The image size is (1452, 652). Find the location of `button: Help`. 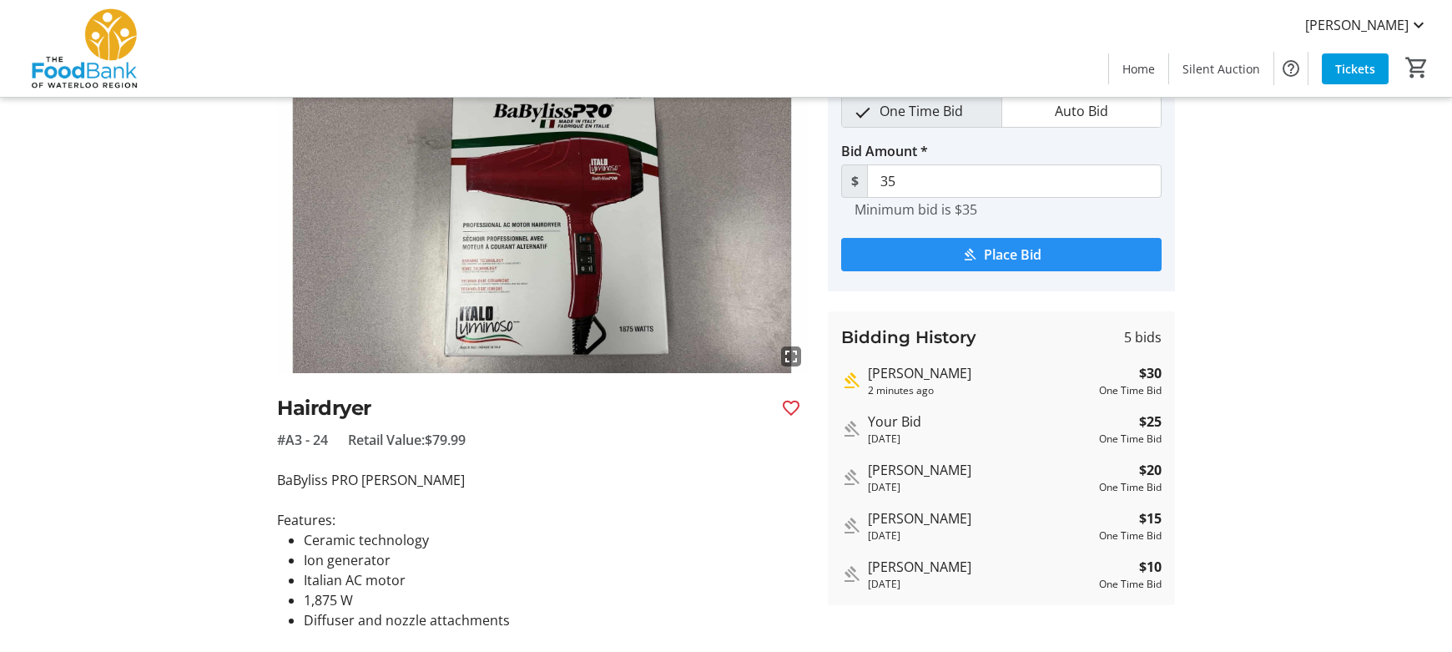

button: Help is located at coordinates (1291, 68).